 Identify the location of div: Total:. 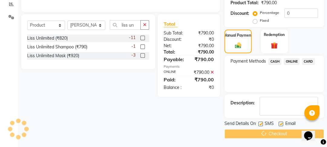
(174, 52).